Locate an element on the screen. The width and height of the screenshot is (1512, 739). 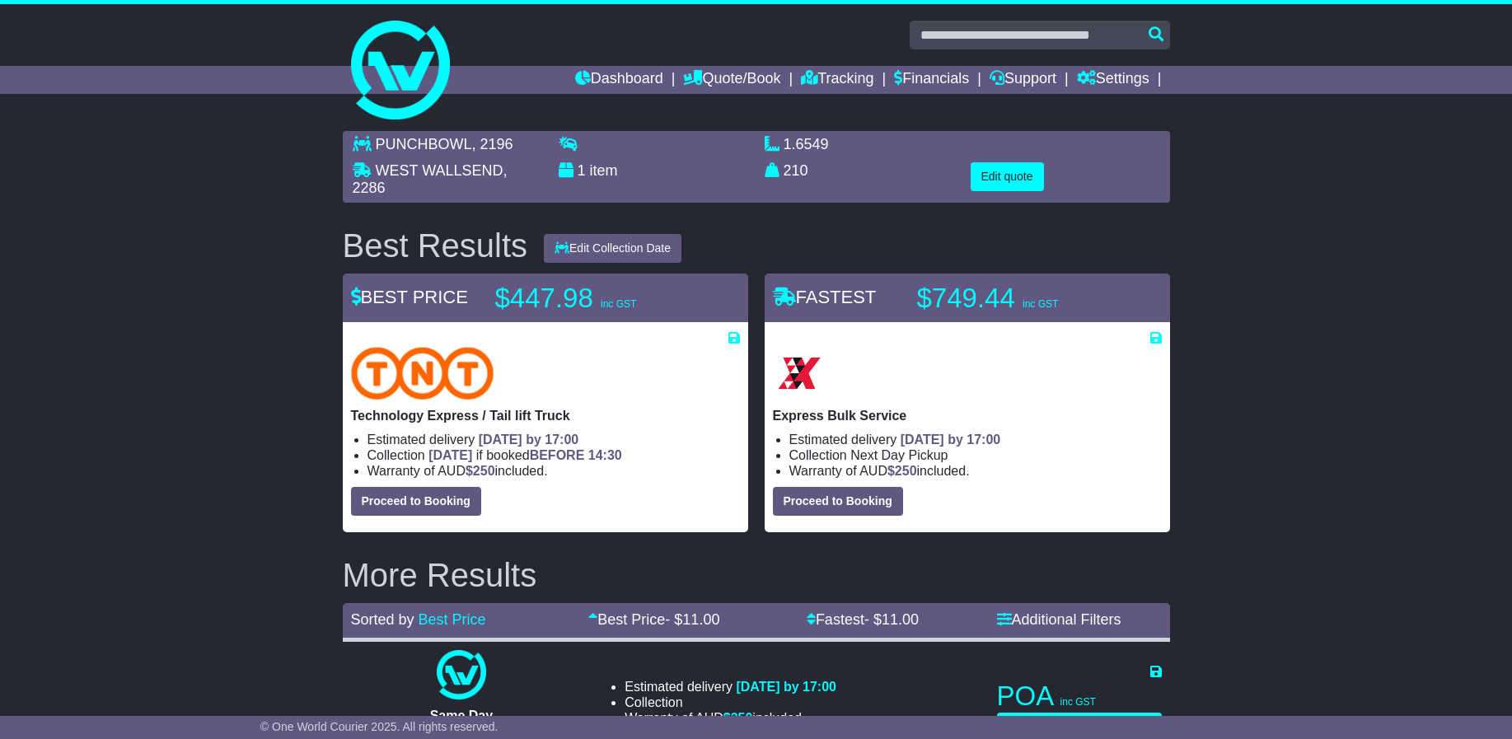
span: PUNCHBOWL is located at coordinates (423, 144).